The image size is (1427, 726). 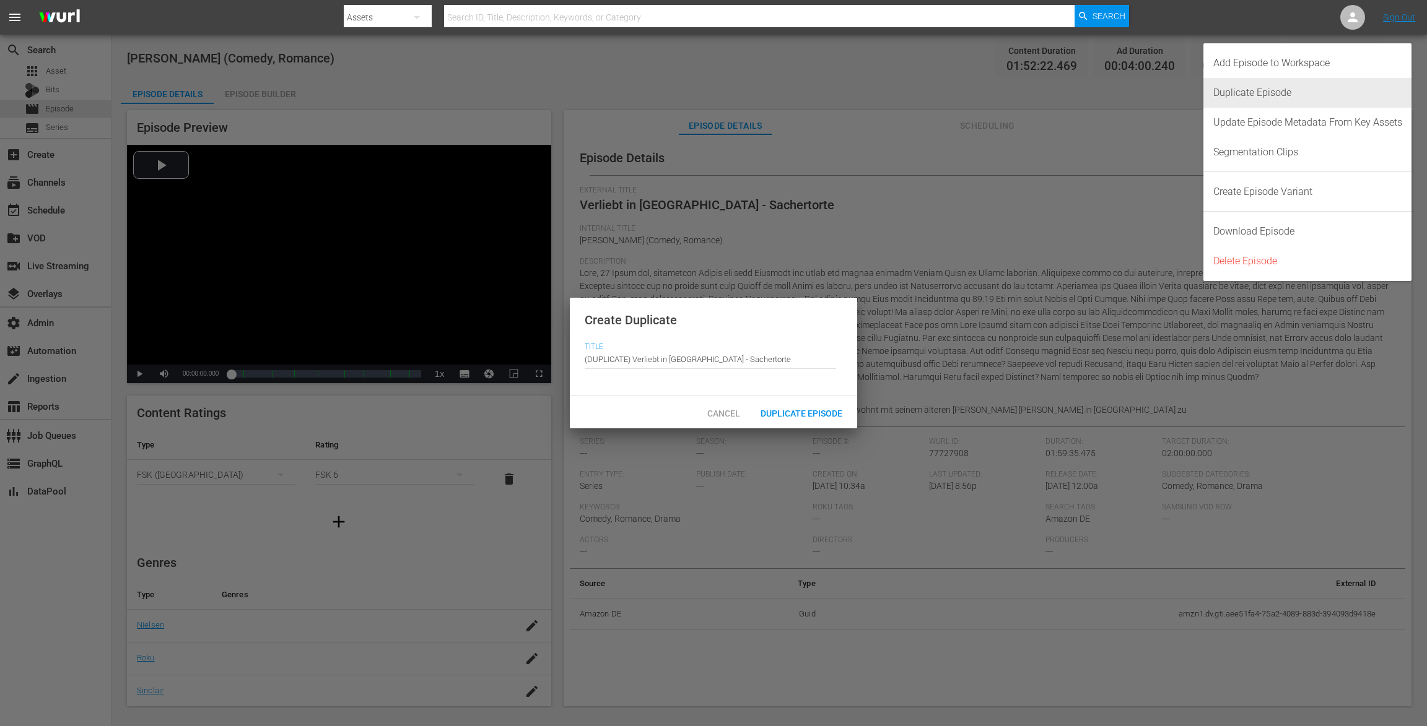 What do you see at coordinates (1307, 192) in the screenshot?
I see `div: Create Episode Variant` at bounding box center [1307, 192].